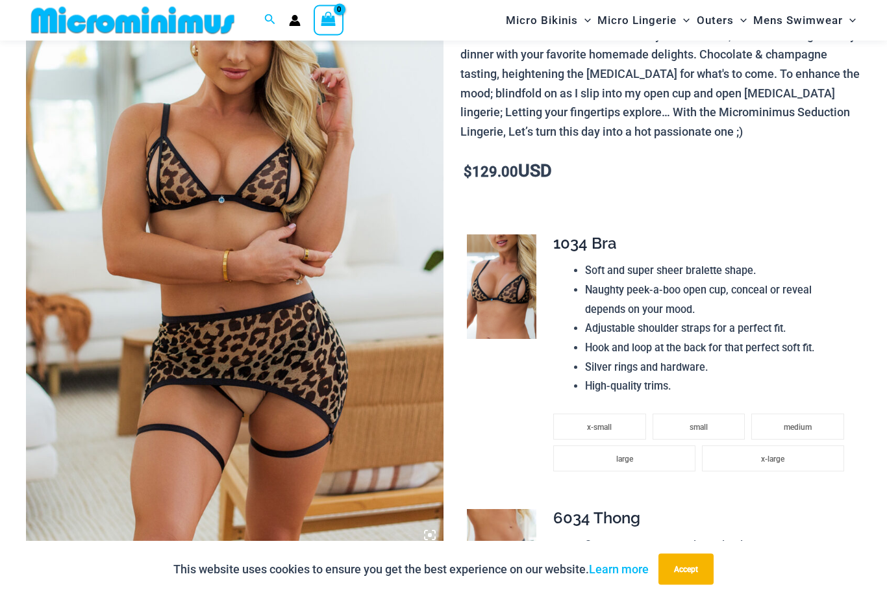  I want to click on button: Accept, so click(686, 569).